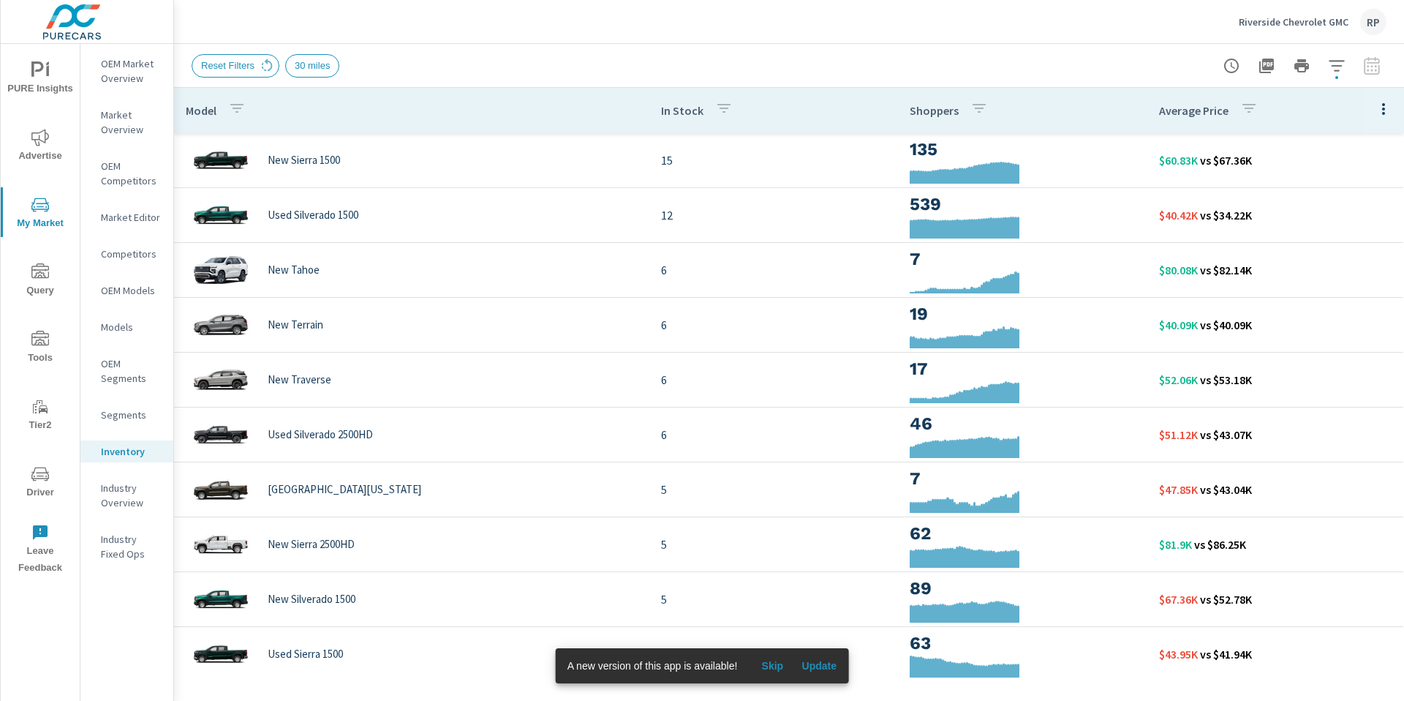  What do you see at coordinates (1023, 588) in the screenshot?
I see `h3: 89` at bounding box center [1023, 588].